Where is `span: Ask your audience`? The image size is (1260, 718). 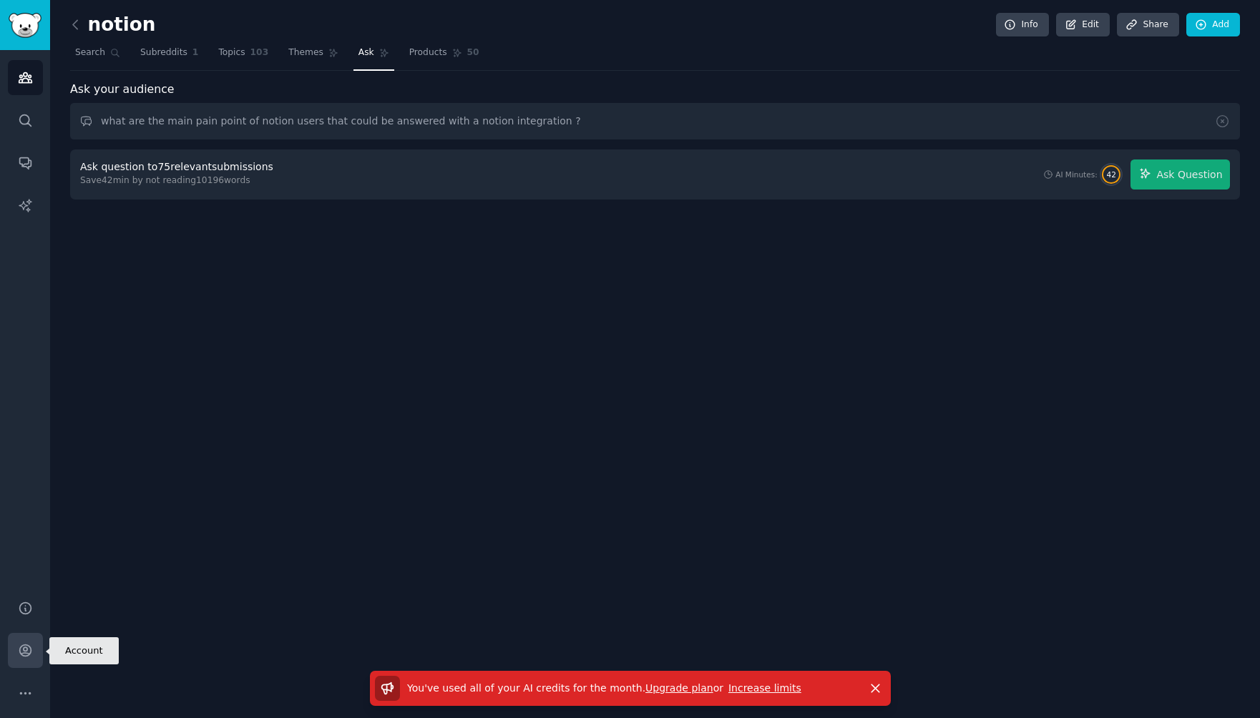
span: Ask your audience is located at coordinates (122, 89).